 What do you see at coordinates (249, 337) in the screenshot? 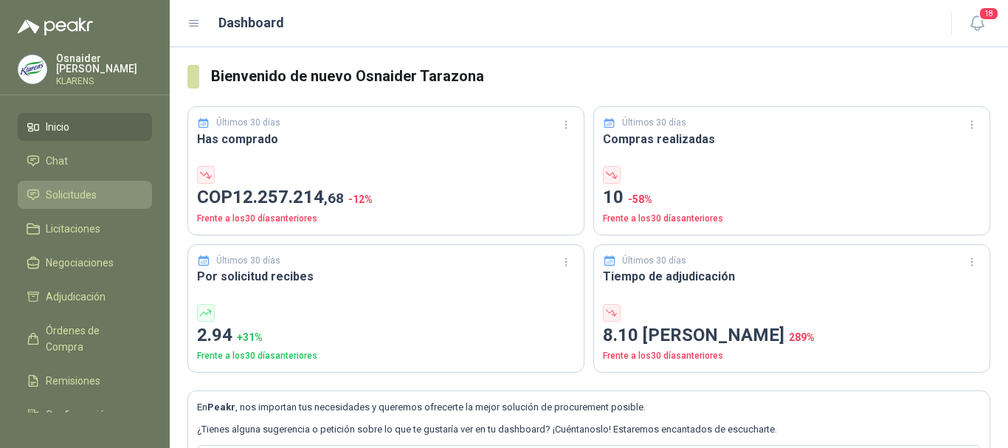
I see `span: + 31 %` at bounding box center [249, 337].